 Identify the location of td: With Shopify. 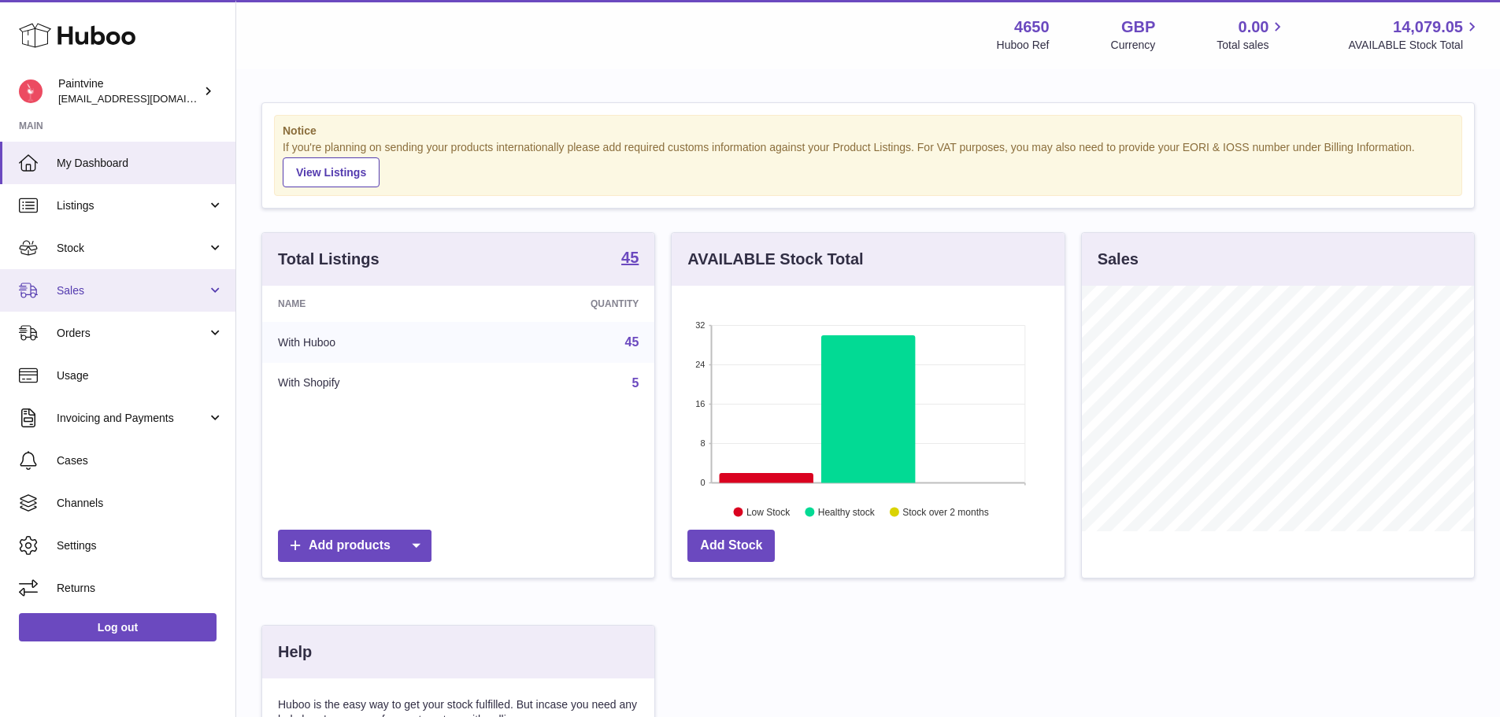
(368, 384).